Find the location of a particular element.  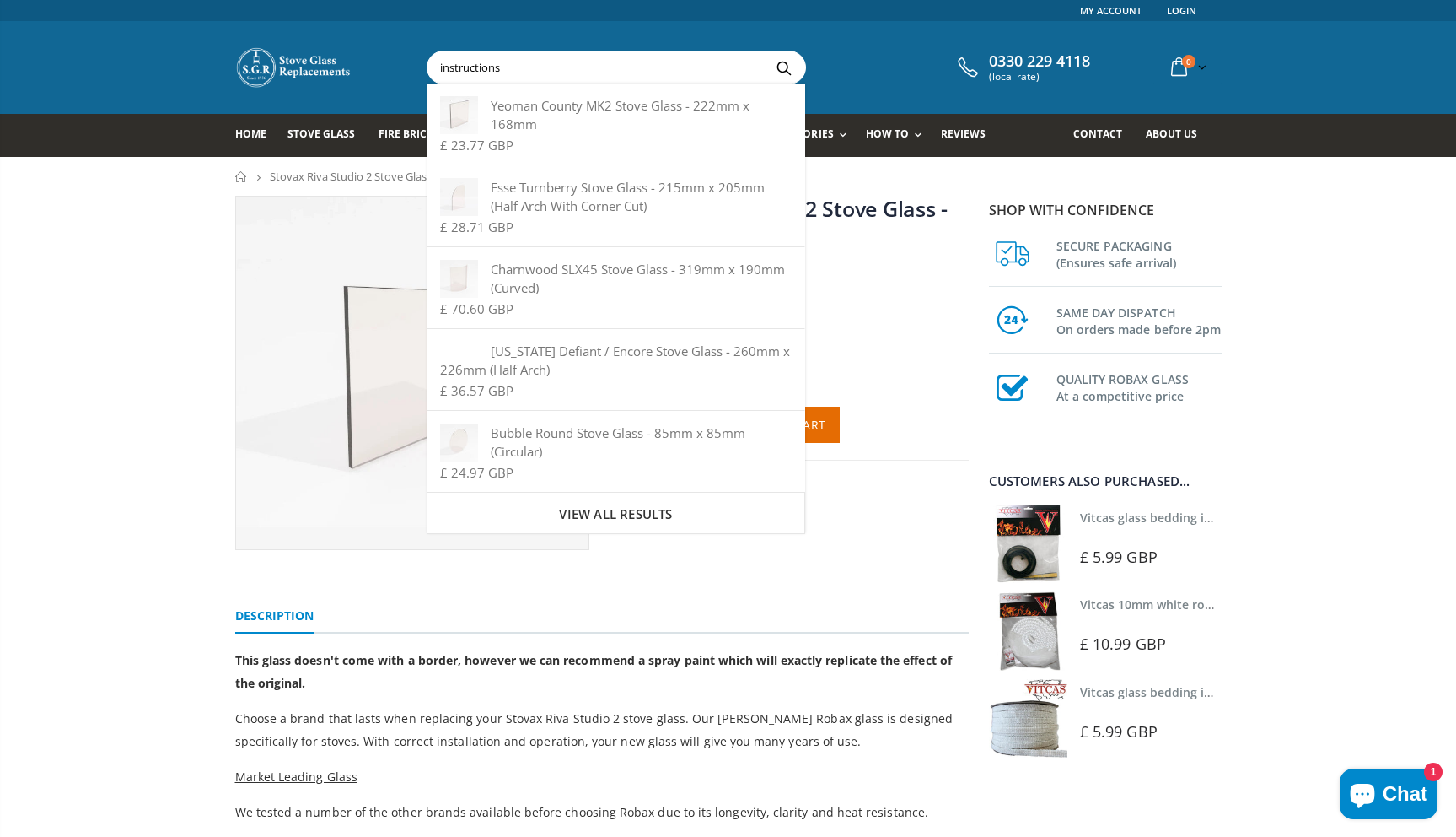

img: Stove Glass Replacement is located at coordinates (295, 68).